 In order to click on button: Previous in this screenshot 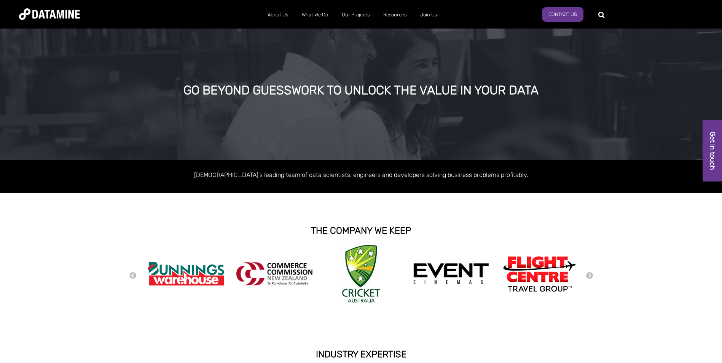, I will do `click(133, 276)`.